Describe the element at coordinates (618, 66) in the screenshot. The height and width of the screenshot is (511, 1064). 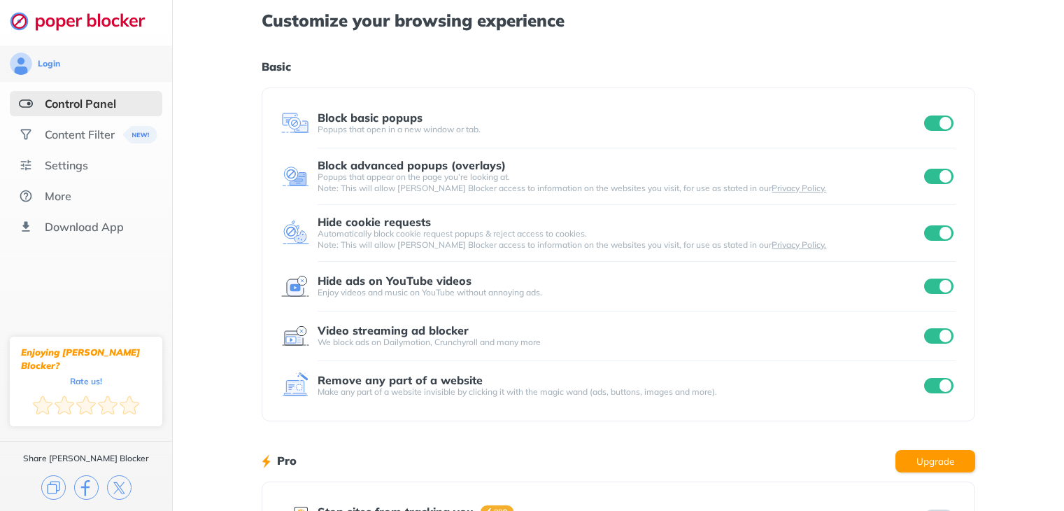
I see `h1: Basic` at that location.